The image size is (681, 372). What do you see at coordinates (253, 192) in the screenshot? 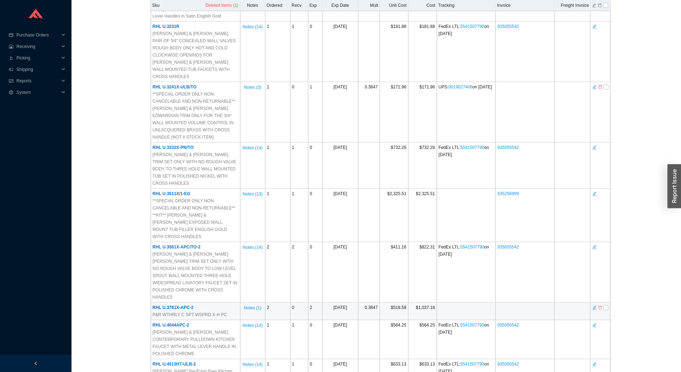
I see `button: Notes (13)` at bounding box center [253, 192].